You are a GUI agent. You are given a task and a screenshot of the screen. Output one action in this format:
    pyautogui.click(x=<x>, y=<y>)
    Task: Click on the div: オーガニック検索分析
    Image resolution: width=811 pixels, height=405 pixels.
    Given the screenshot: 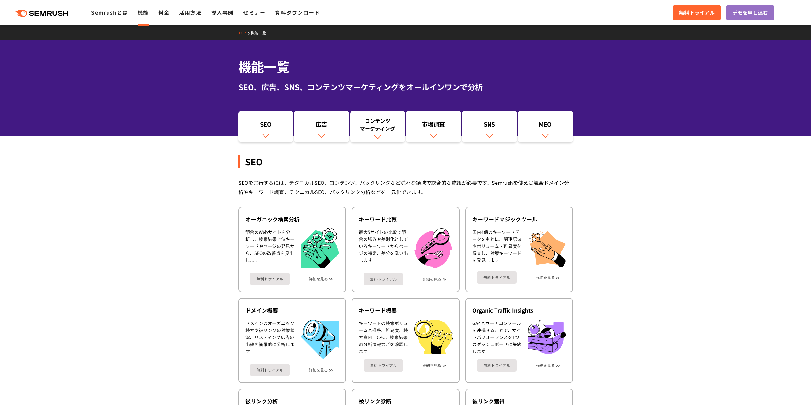 What is the action you would take?
    pyautogui.click(x=292, y=219)
    